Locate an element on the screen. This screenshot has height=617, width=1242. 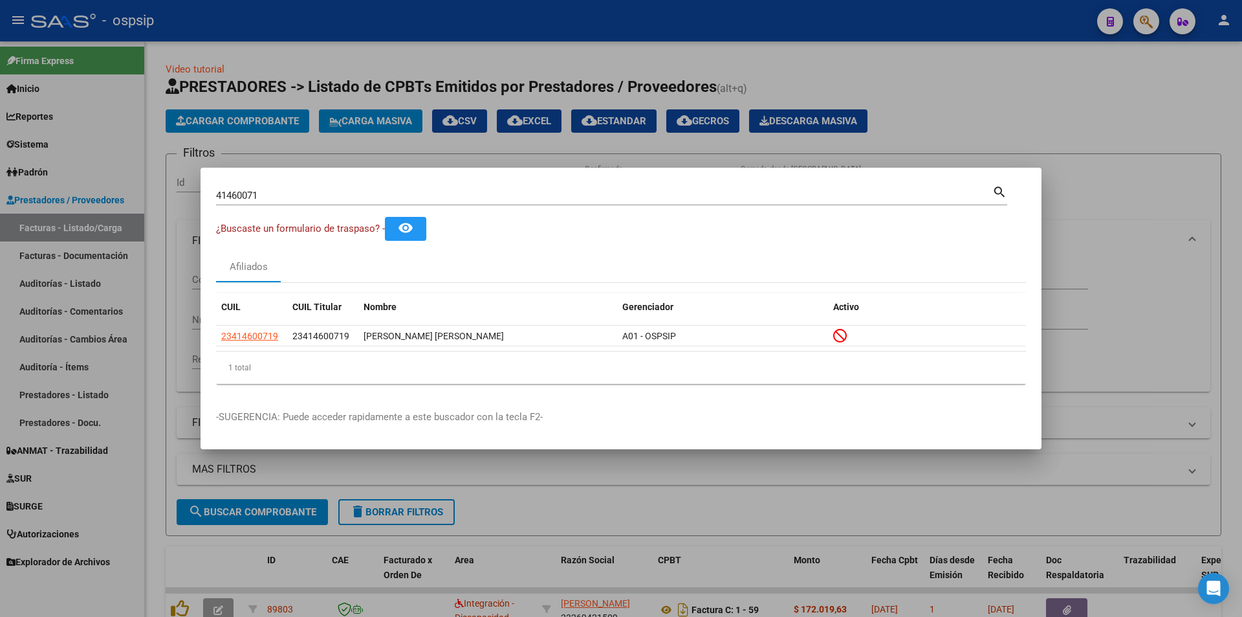
span: ¿Buscaste un formulario de traspaso? - is located at coordinates (300, 228).